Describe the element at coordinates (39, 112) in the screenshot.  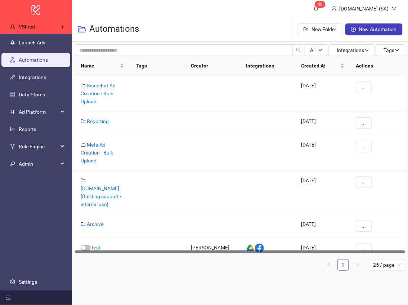
I see `span: Ad Platform` at that location.